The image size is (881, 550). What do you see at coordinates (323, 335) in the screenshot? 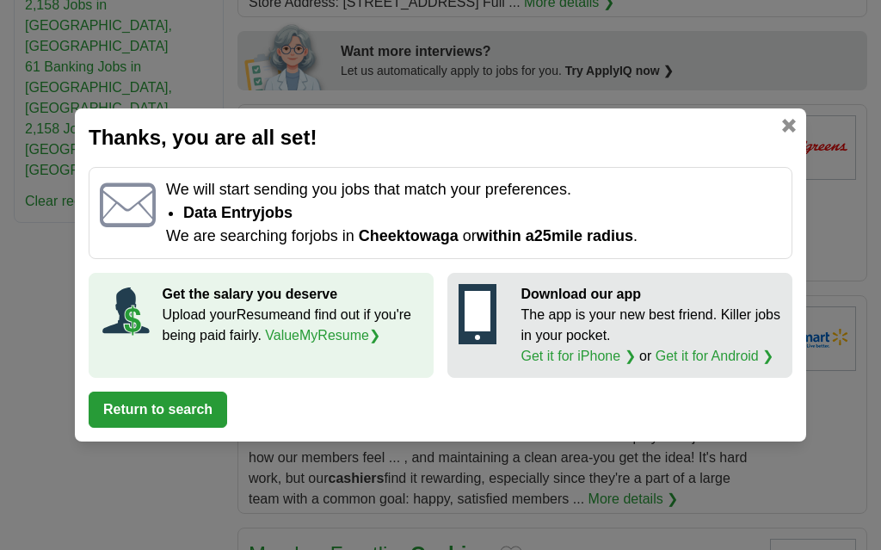
I see `a: ValueMyResume❯` at bounding box center [323, 335].